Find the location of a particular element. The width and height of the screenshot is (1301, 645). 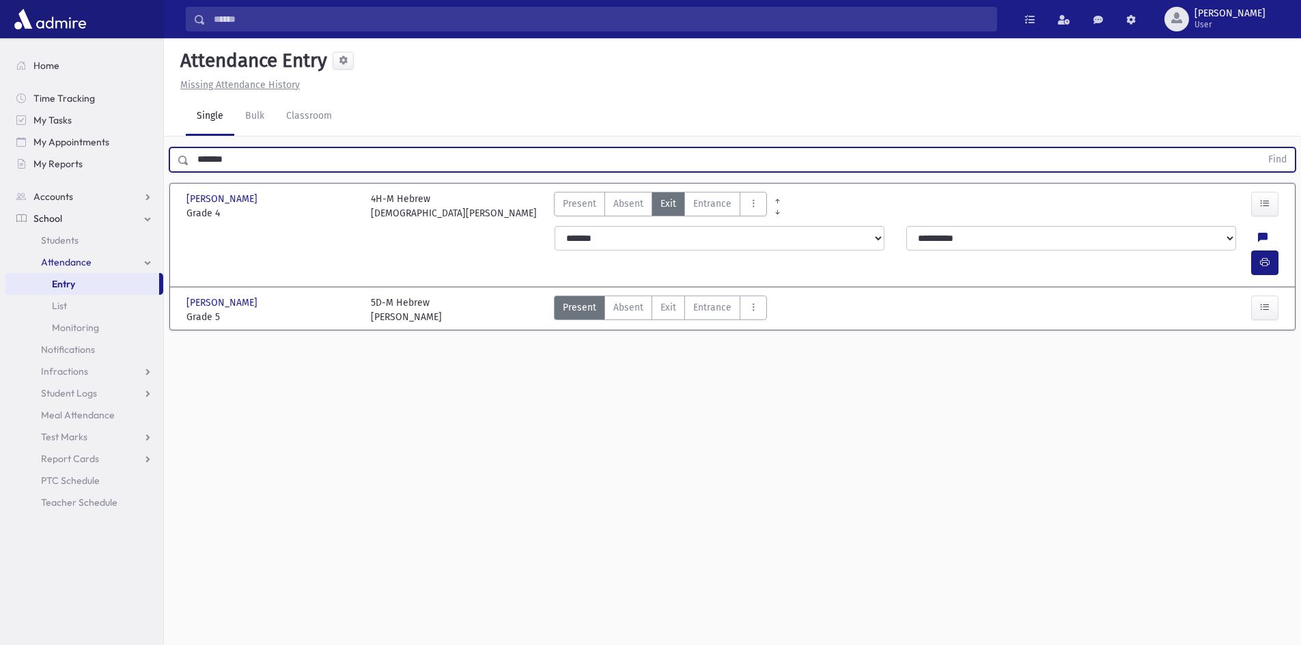

span: Student Logs is located at coordinates (69, 393).